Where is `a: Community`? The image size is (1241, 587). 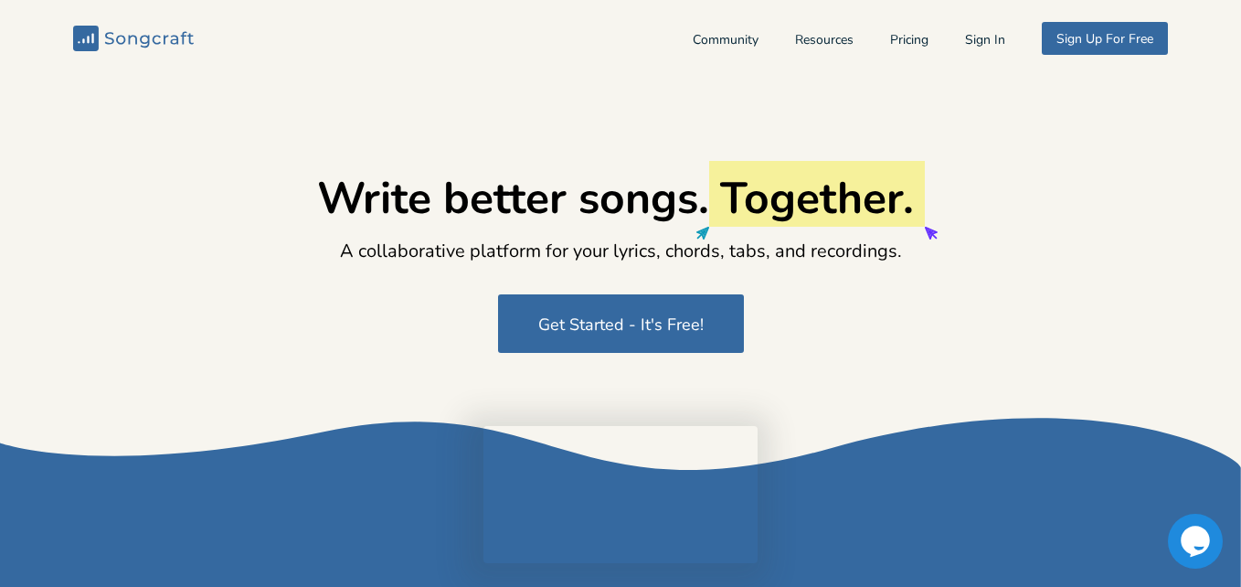
a: Community is located at coordinates (725, 41).